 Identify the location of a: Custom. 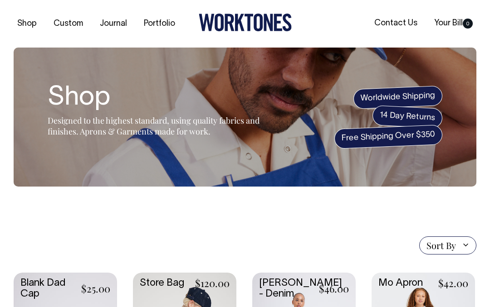
(68, 24).